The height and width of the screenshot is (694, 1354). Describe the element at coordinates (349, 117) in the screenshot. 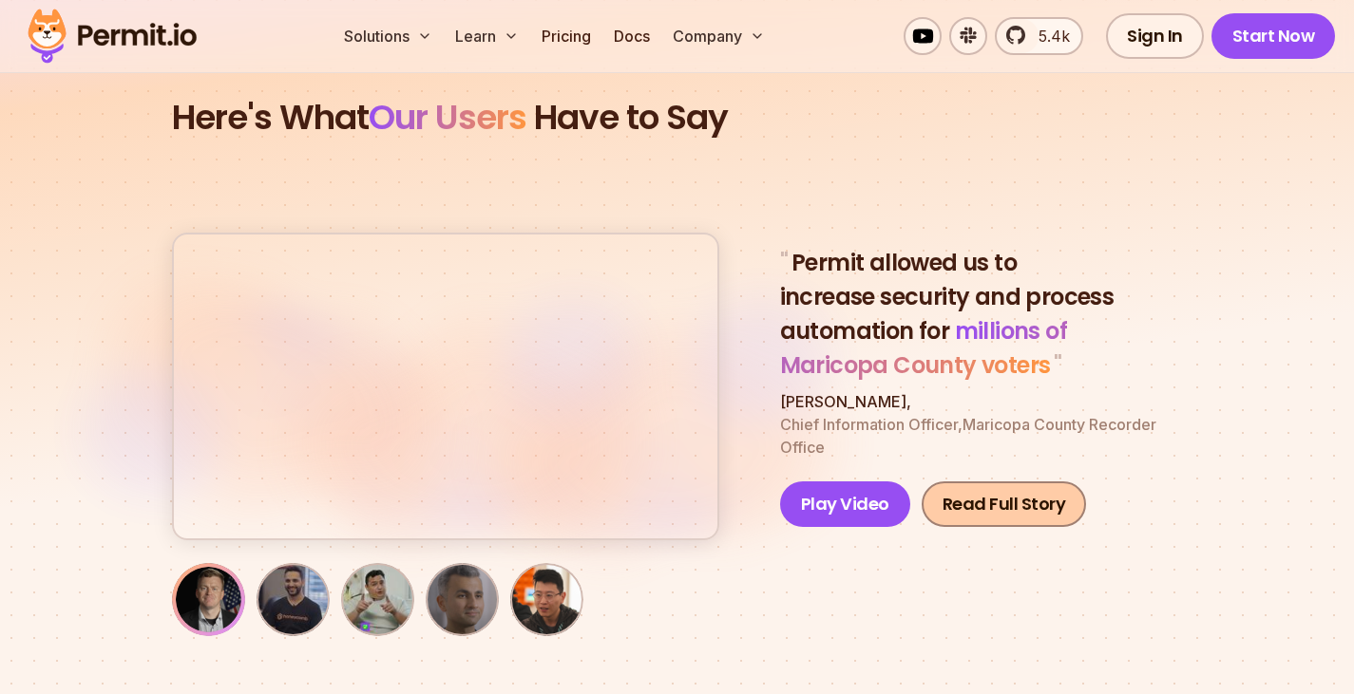

I see `span: Here's What` at that location.